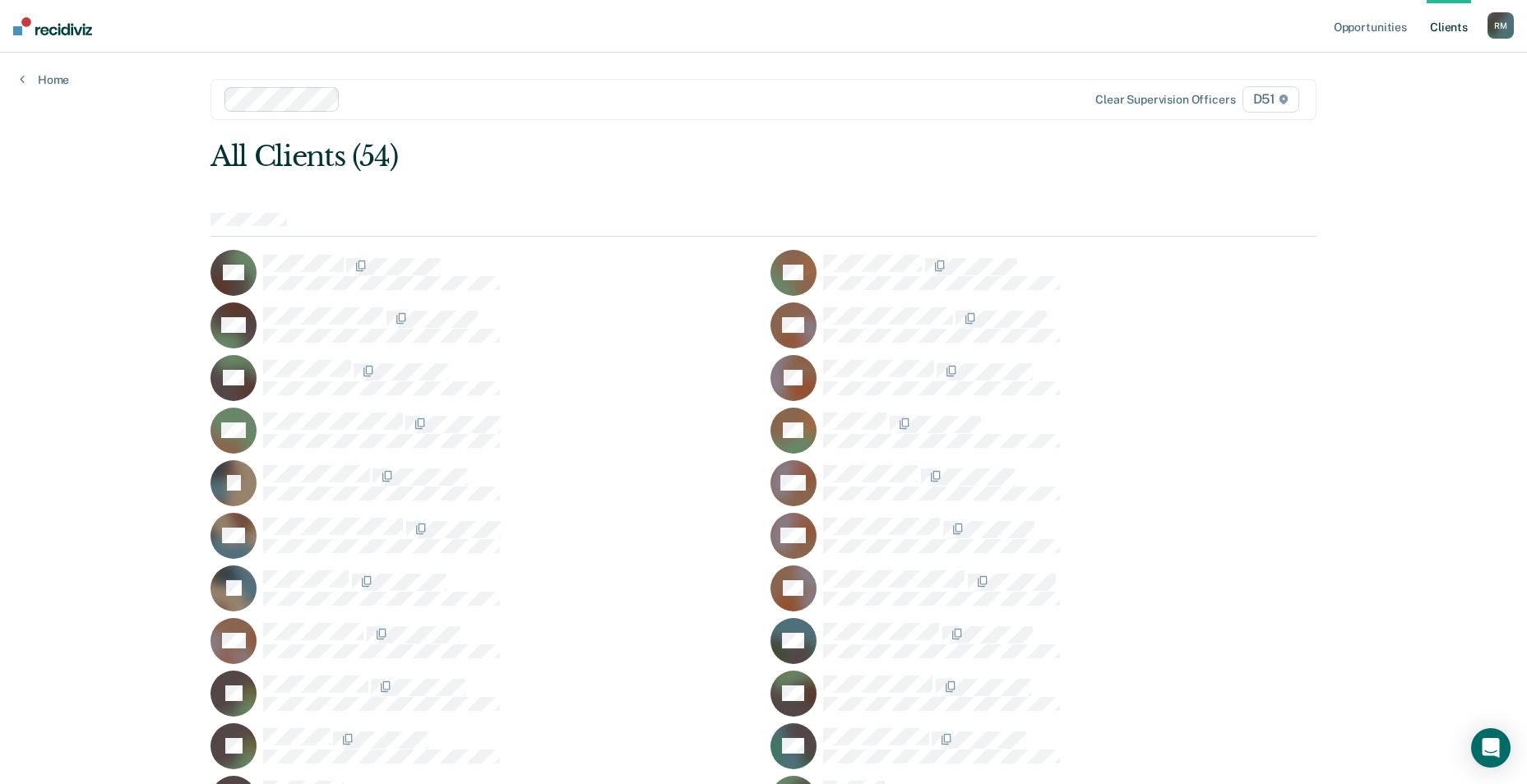 This screenshot has height=784, width=1527. I want to click on a: Home, so click(45, 79).